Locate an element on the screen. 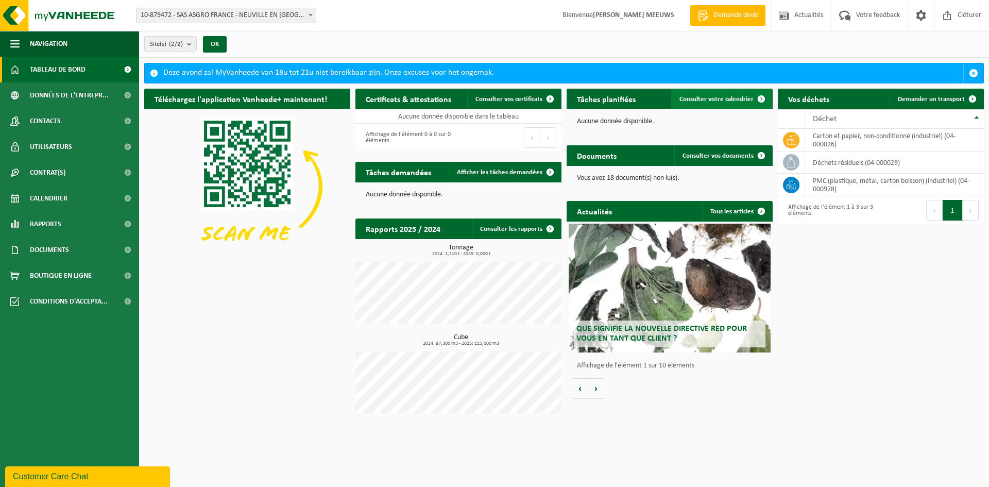  h2: Tâches planifiées is located at coordinates (606, 98).